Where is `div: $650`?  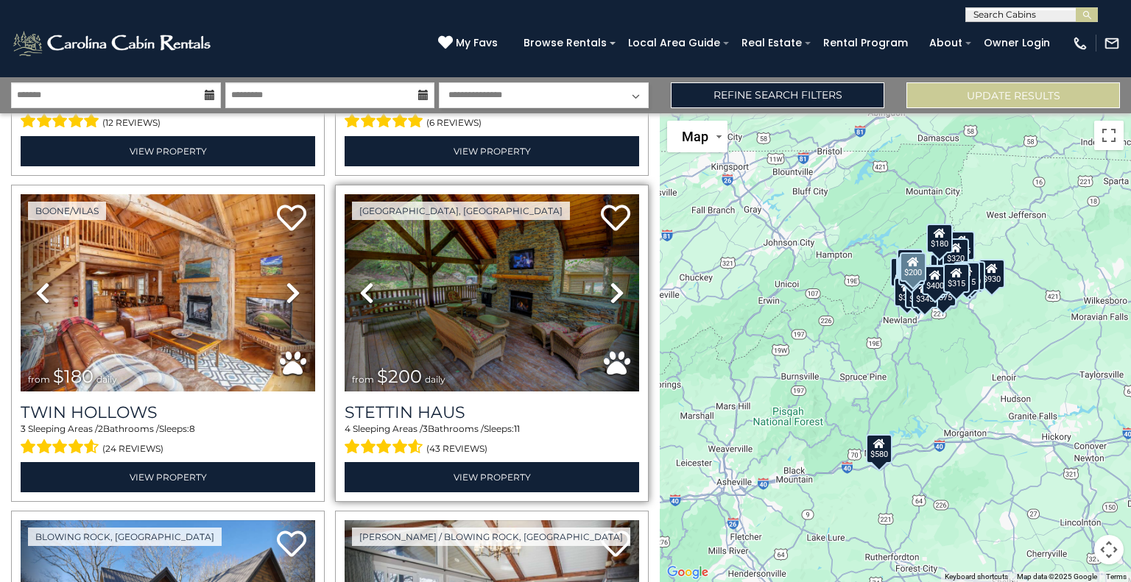 div: $650 is located at coordinates (903, 272).